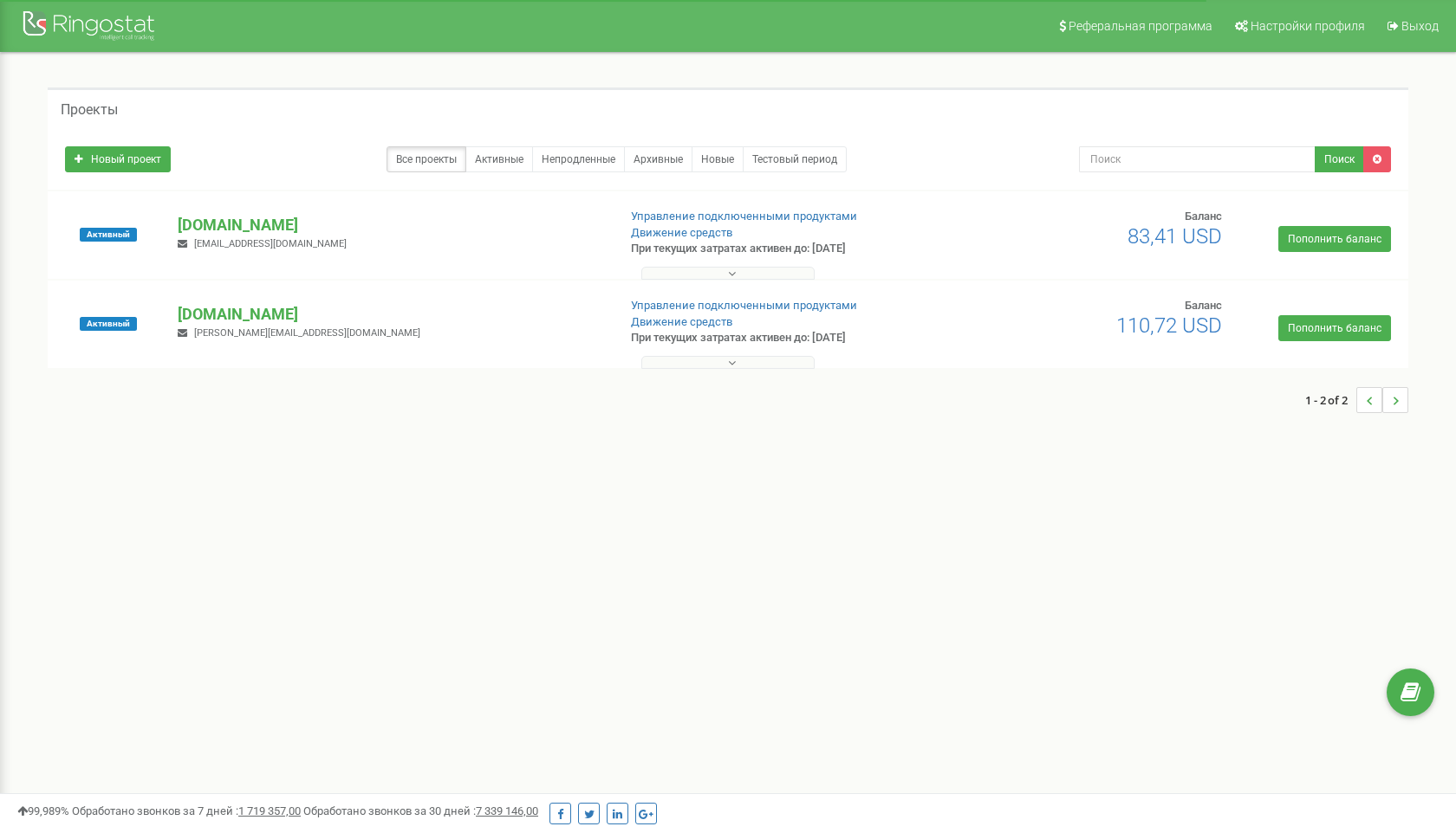 The height and width of the screenshot is (833, 1456). What do you see at coordinates (657, 160) in the screenshot?
I see `a: Архивные` at bounding box center [657, 160].